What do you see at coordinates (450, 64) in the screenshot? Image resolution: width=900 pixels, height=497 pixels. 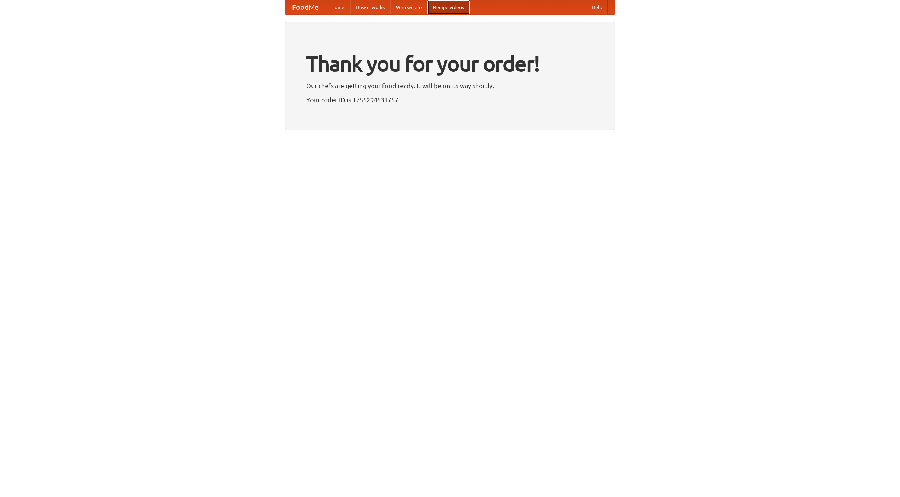 I see `h1: Thank you for your order!` at bounding box center [450, 64].